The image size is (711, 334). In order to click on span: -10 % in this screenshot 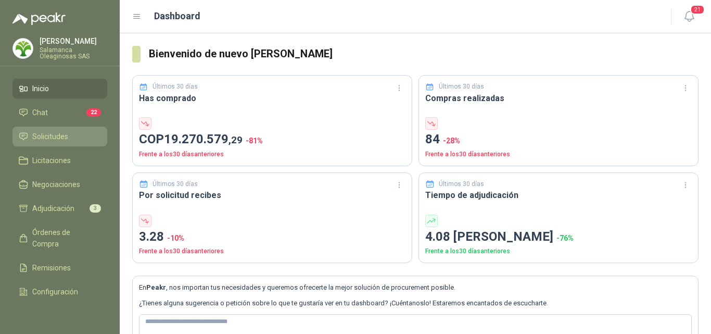, I will do `click(175, 238)`.